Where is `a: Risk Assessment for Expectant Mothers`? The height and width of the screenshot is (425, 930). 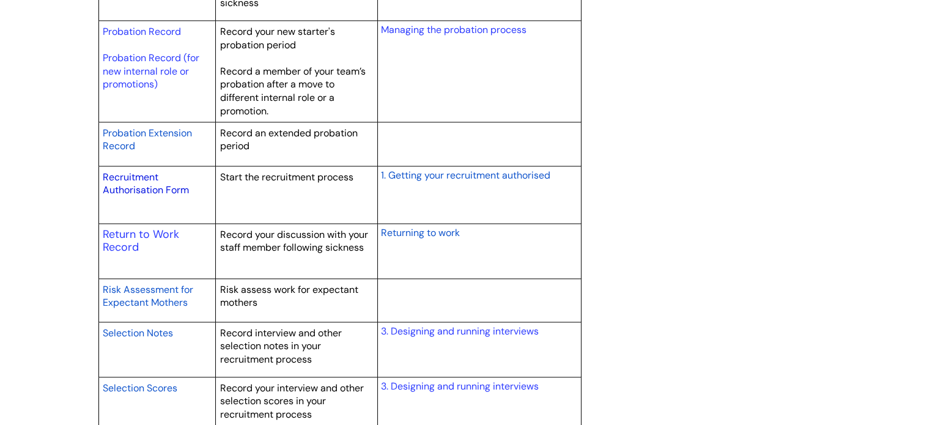 a: Risk Assessment for Expectant Mothers is located at coordinates (148, 296).